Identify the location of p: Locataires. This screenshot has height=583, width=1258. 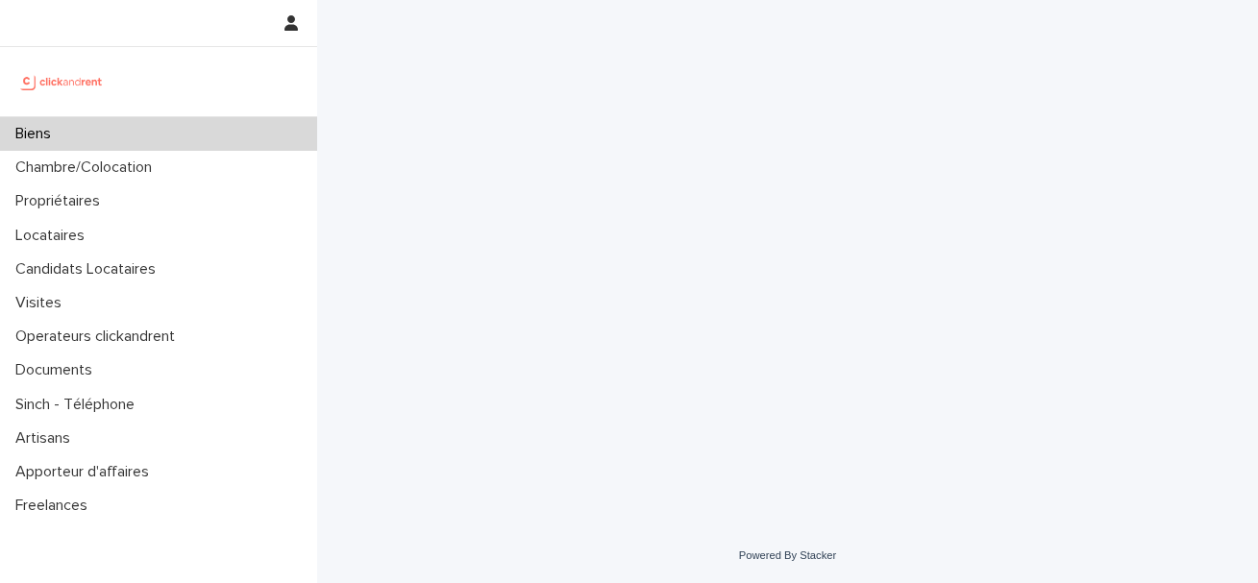
(54, 235).